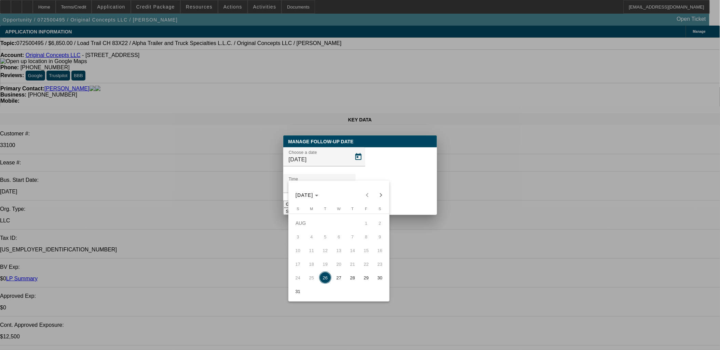 The height and width of the screenshot is (350, 720). Describe the element at coordinates (311, 237) in the screenshot. I see `span: 4` at that location.